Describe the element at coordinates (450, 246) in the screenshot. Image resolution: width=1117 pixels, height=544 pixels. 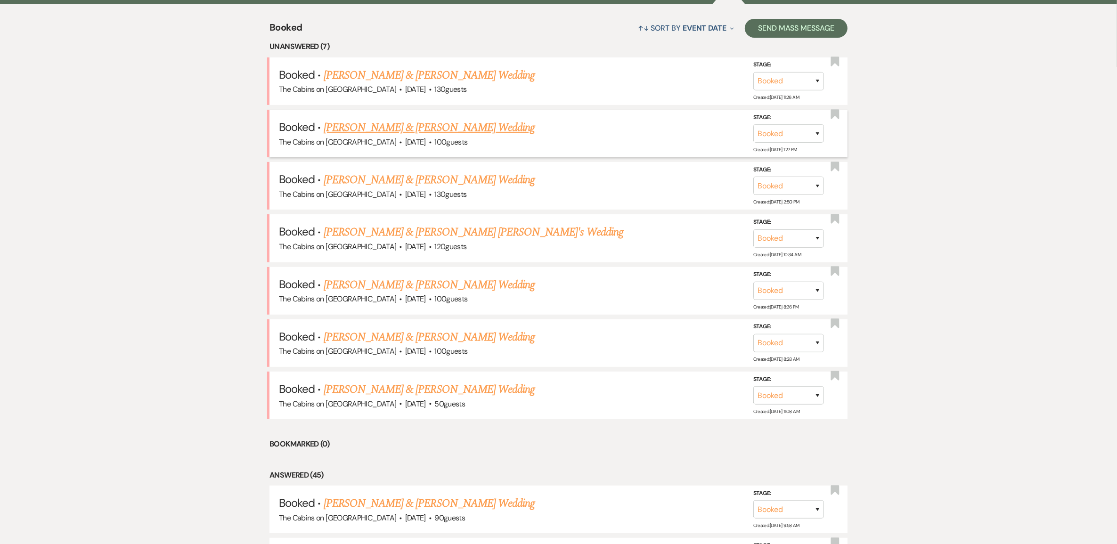
I see `span: 120 guests` at that location.